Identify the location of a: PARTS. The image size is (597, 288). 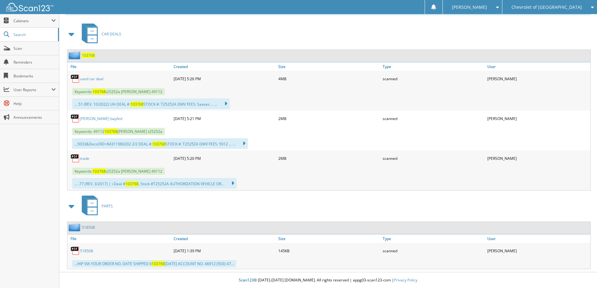
(95, 206).